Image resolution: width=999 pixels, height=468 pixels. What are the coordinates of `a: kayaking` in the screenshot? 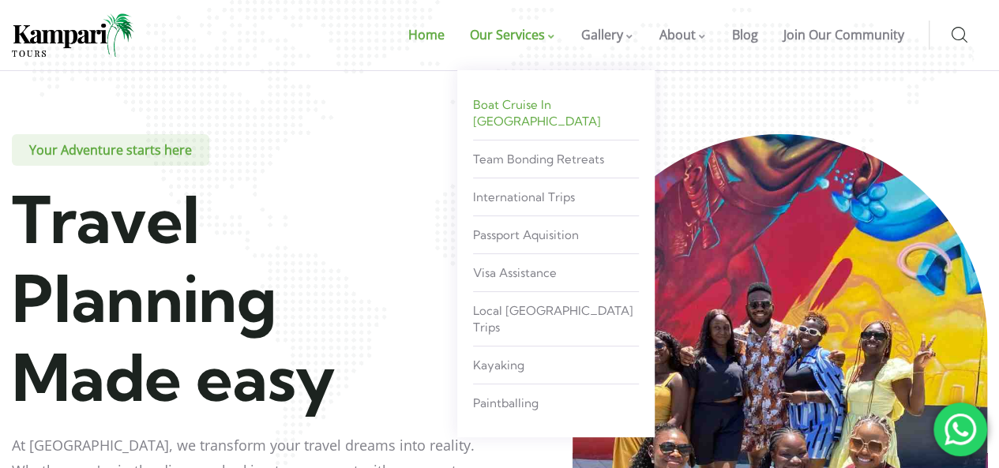 It's located at (556, 365).